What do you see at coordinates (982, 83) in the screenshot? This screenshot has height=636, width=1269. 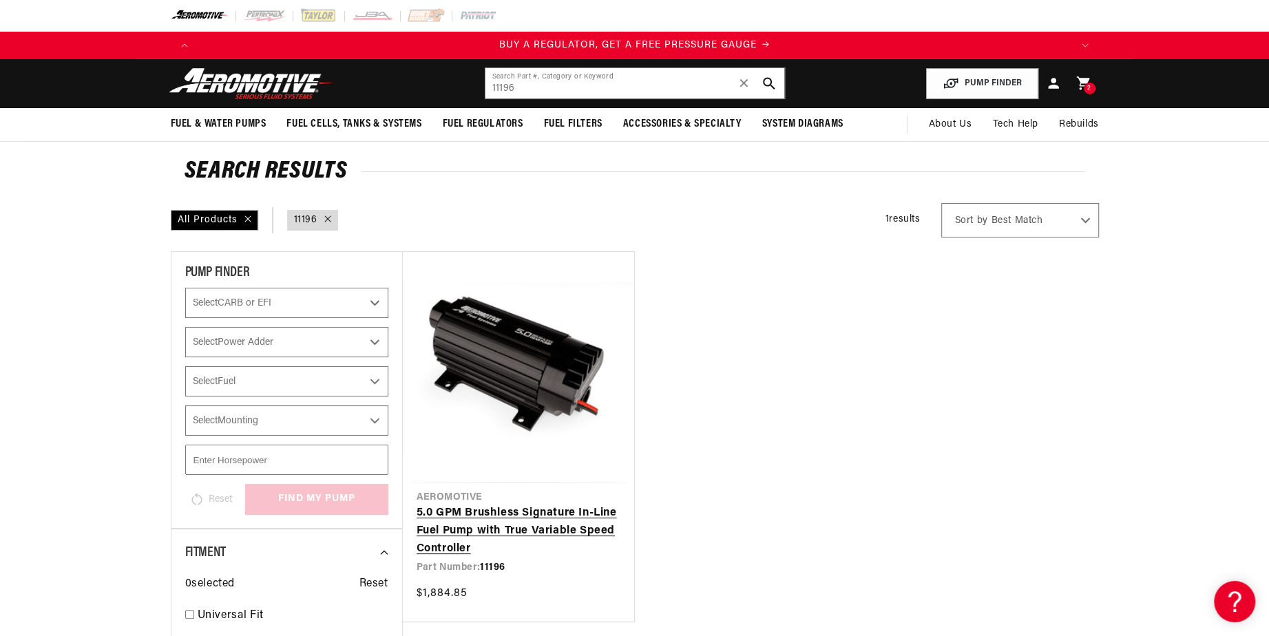 I see `button: PUMP FINDER` at bounding box center [982, 83].